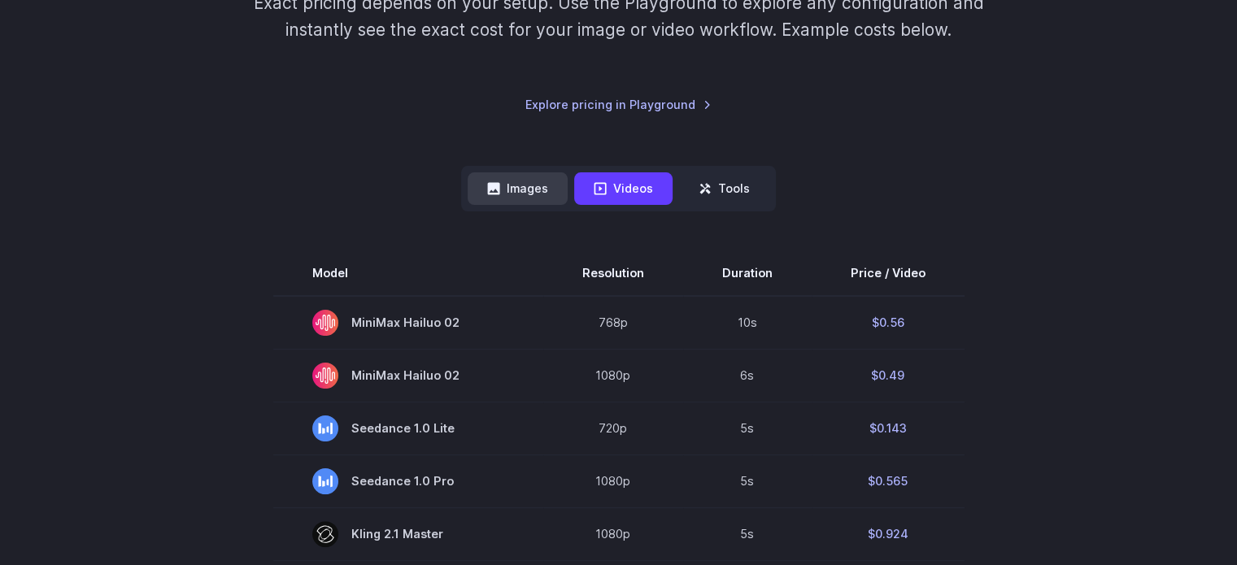 The height and width of the screenshot is (565, 1237). I want to click on th: Resolution, so click(613, 273).